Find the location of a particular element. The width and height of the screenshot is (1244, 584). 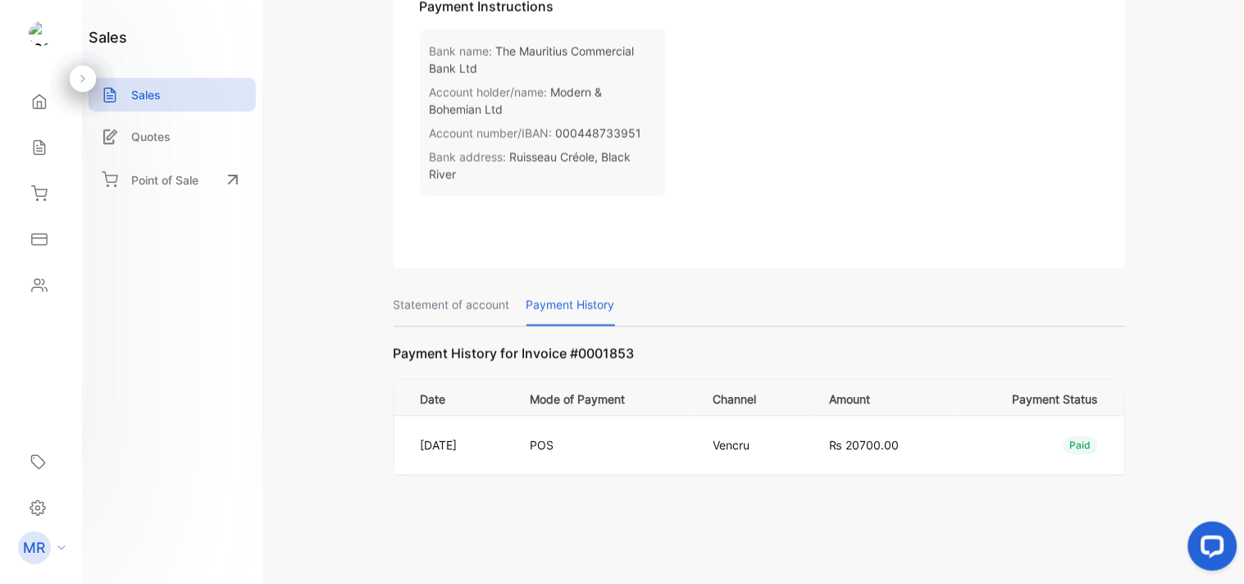

a: Point of Sale is located at coordinates (172, 180).